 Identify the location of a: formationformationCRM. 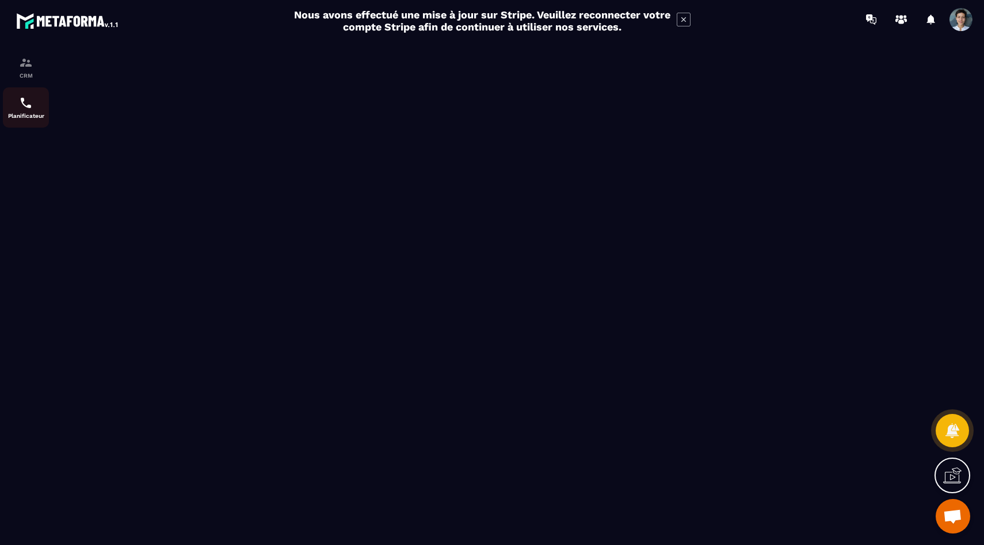
(26, 67).